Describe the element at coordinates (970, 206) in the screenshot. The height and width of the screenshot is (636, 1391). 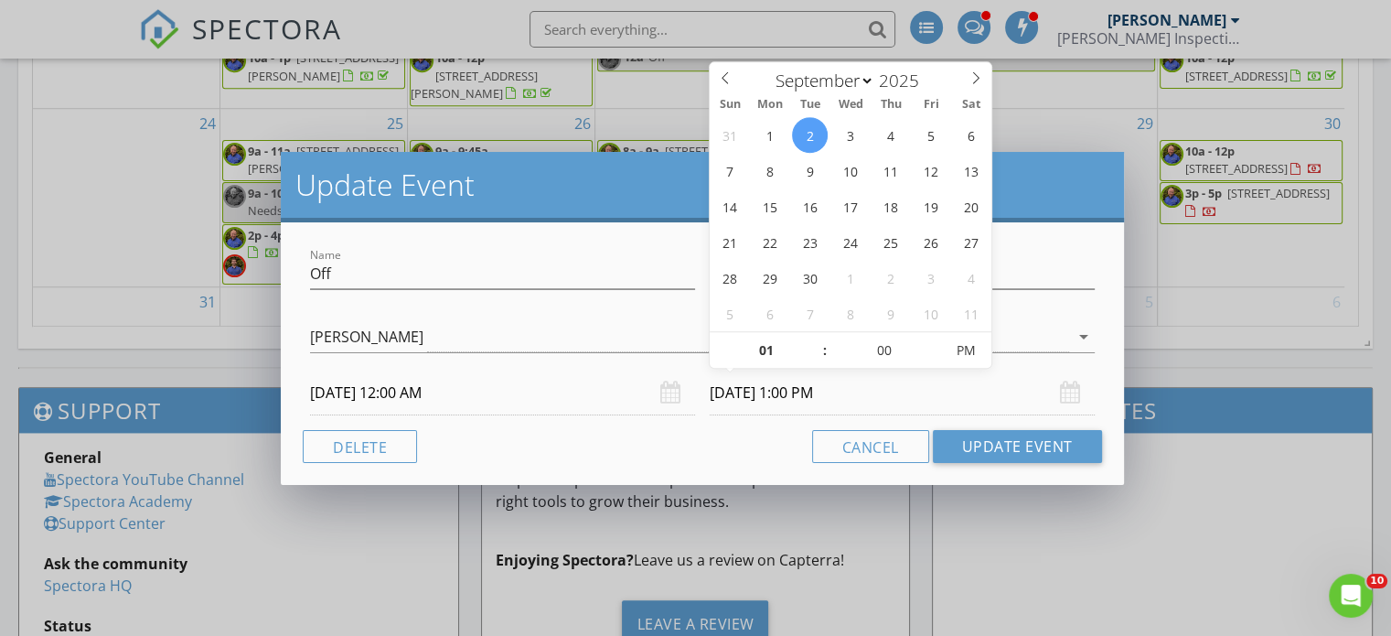
I see `span: September 20, 2025` at that location.